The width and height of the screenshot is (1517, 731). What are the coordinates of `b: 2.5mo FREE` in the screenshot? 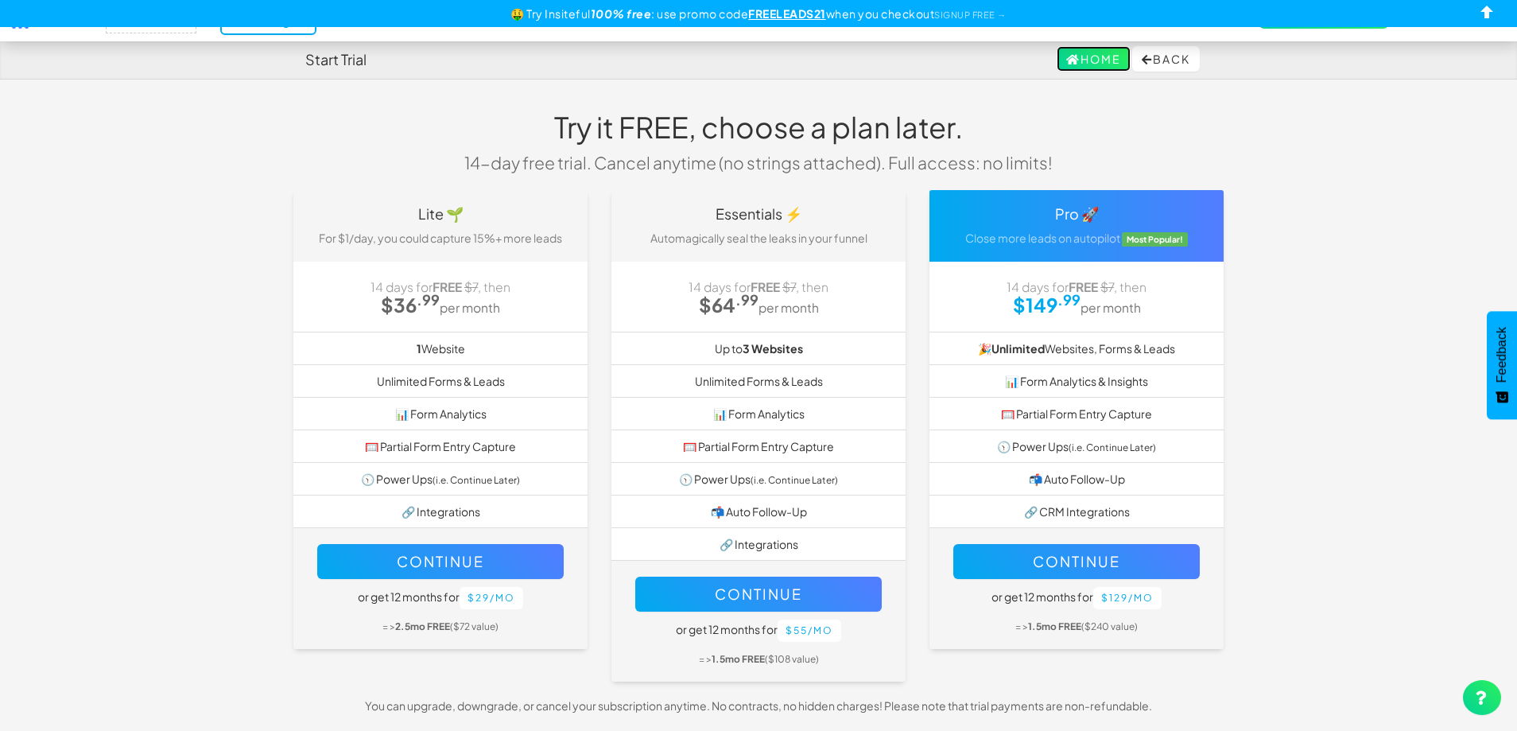 It's located at (422, 626).